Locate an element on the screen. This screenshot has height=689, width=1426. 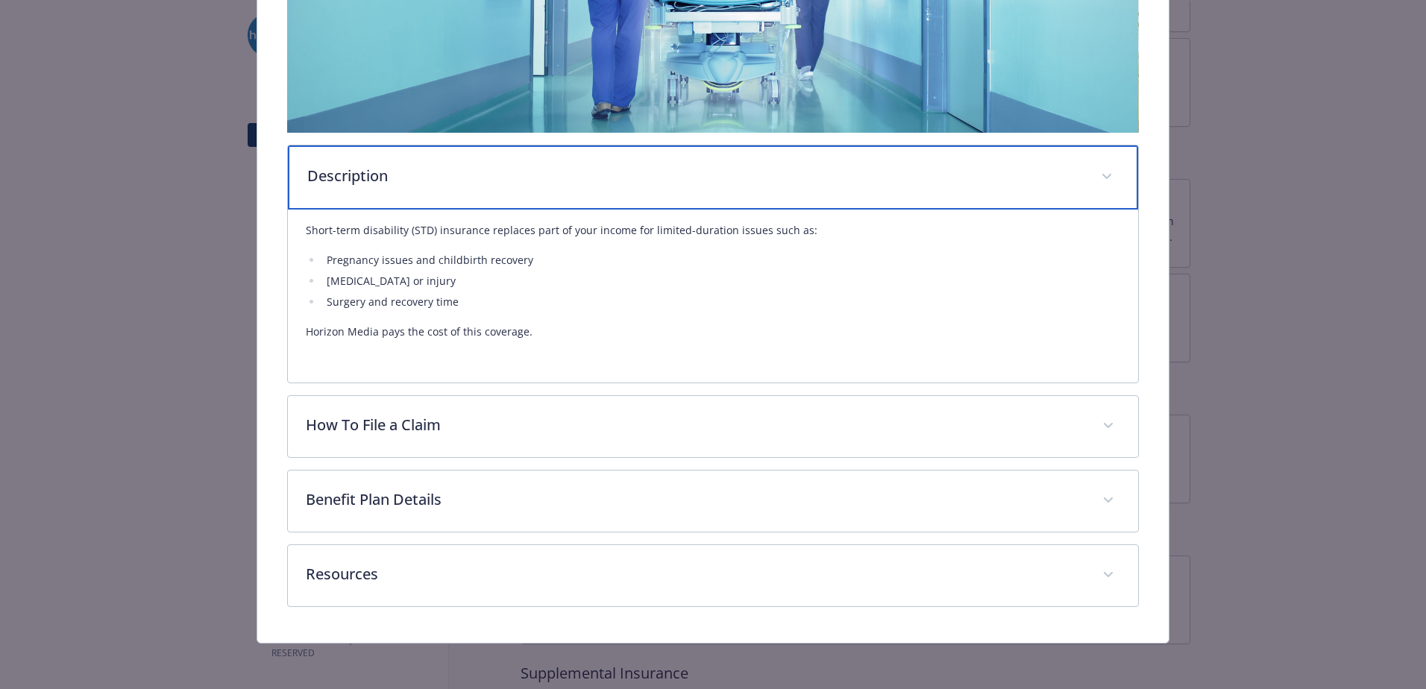
div: Resources is located at coordinates (713, 576).